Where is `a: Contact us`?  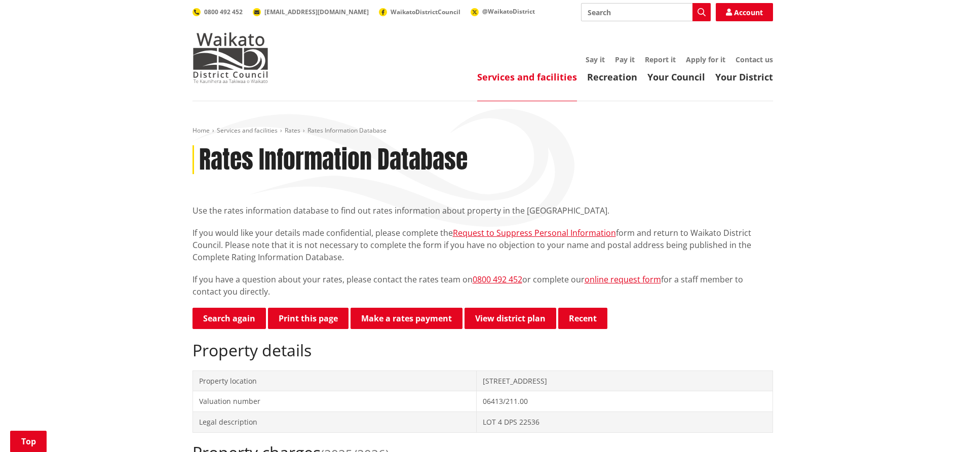
a: Contact us is located at coordinates (754, 59).